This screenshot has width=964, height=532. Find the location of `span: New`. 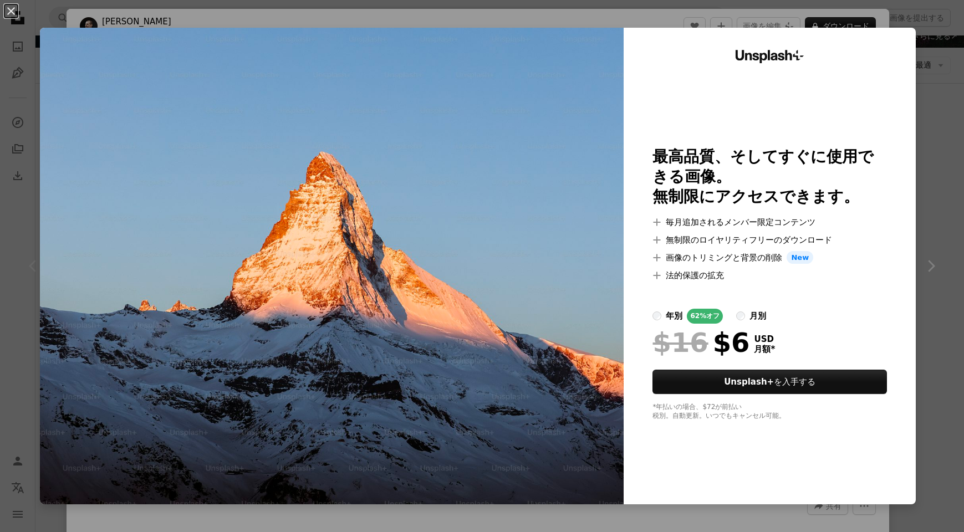

span: New is located at coordinates (800, 258).